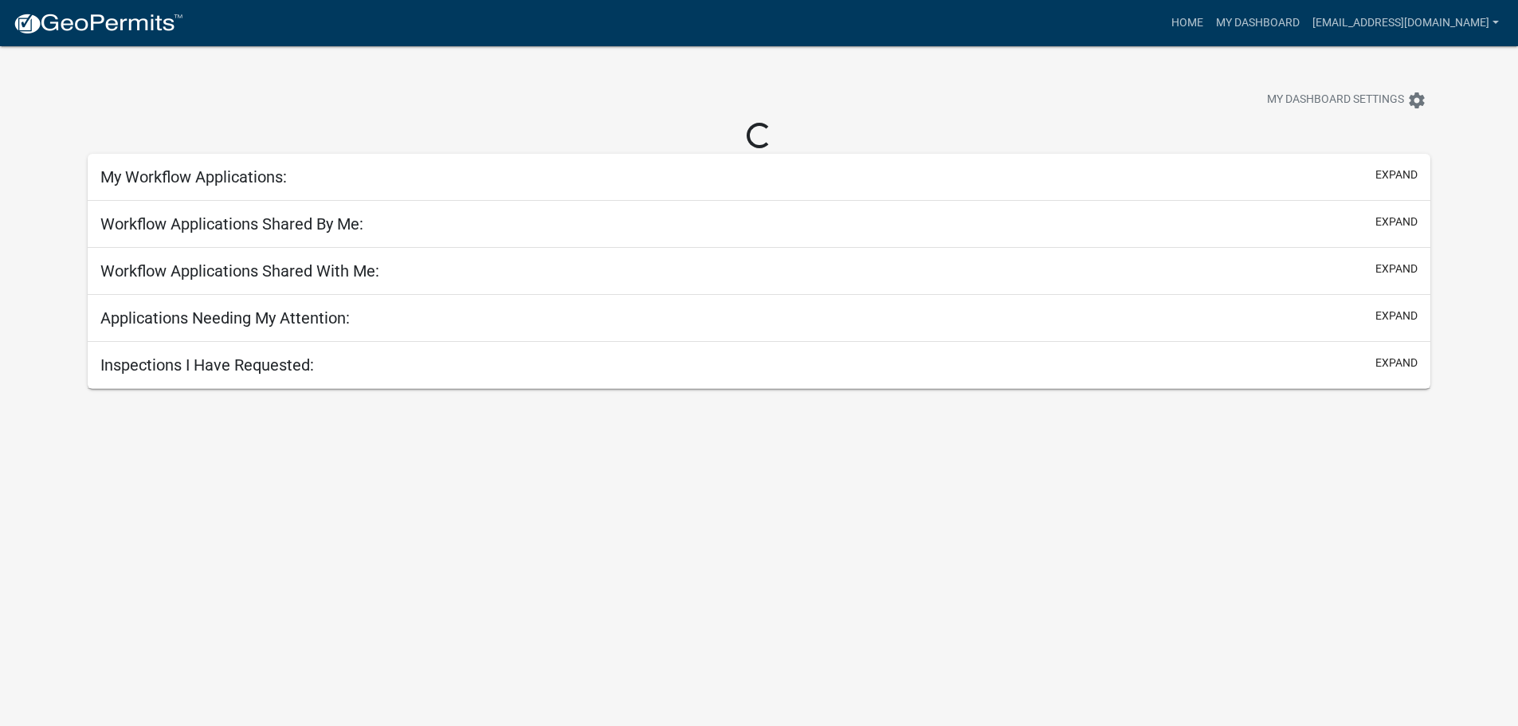  I want to click on h5: Applications Needing My Attention:, so click(225, 318).